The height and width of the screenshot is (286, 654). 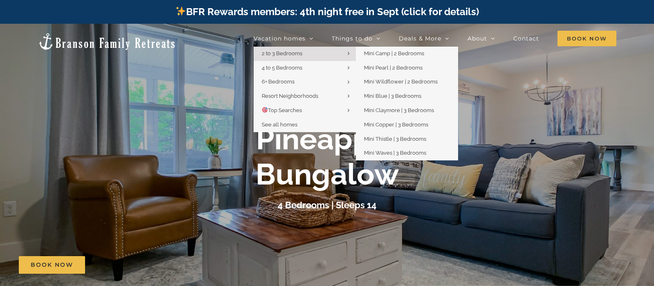 I want to click on a: Resort Neighborhoods, so click(x=305, y=96).